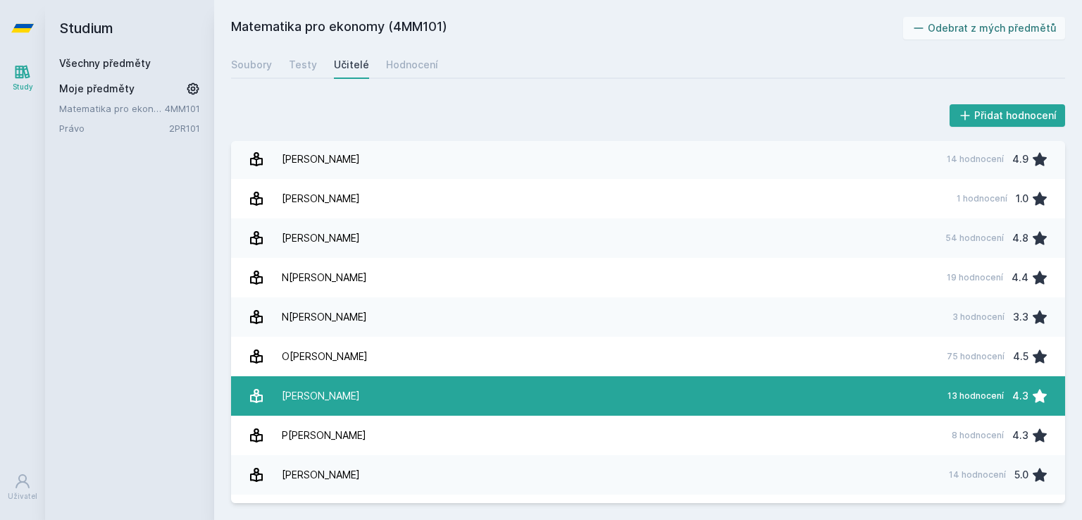 Image resolution: width=1082 pixels, height=520 pixels. I want to click on a: 2PR101, so click(185, 128).